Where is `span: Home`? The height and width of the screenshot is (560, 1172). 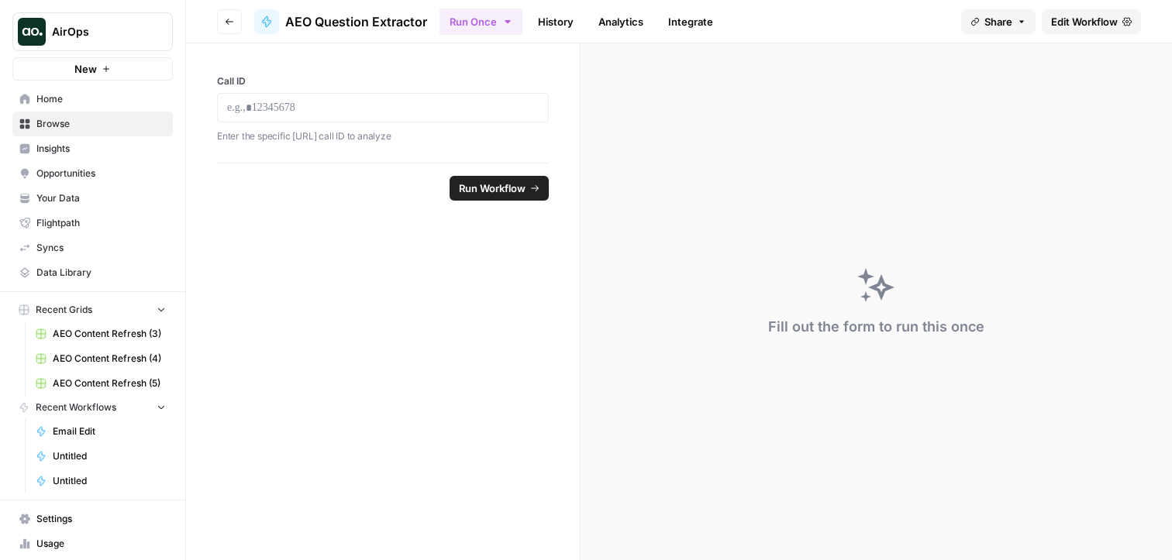
span: Home is located at coordinates (101, 99).